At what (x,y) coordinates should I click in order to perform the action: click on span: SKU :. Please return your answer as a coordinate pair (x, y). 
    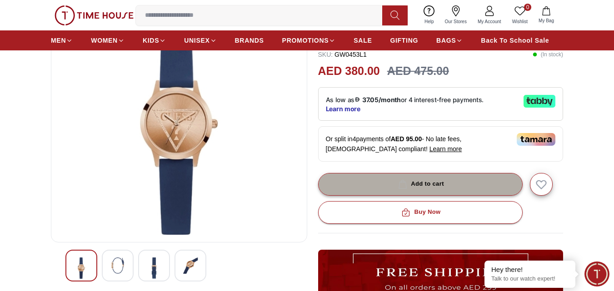
    Looking at the image, I should click on (326, 55).